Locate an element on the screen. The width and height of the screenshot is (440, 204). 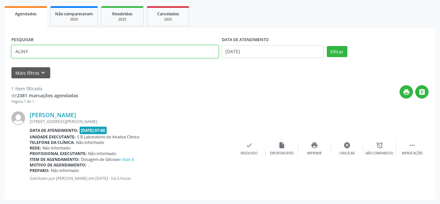
div: Imprimir is located at coordinates (314, 153).